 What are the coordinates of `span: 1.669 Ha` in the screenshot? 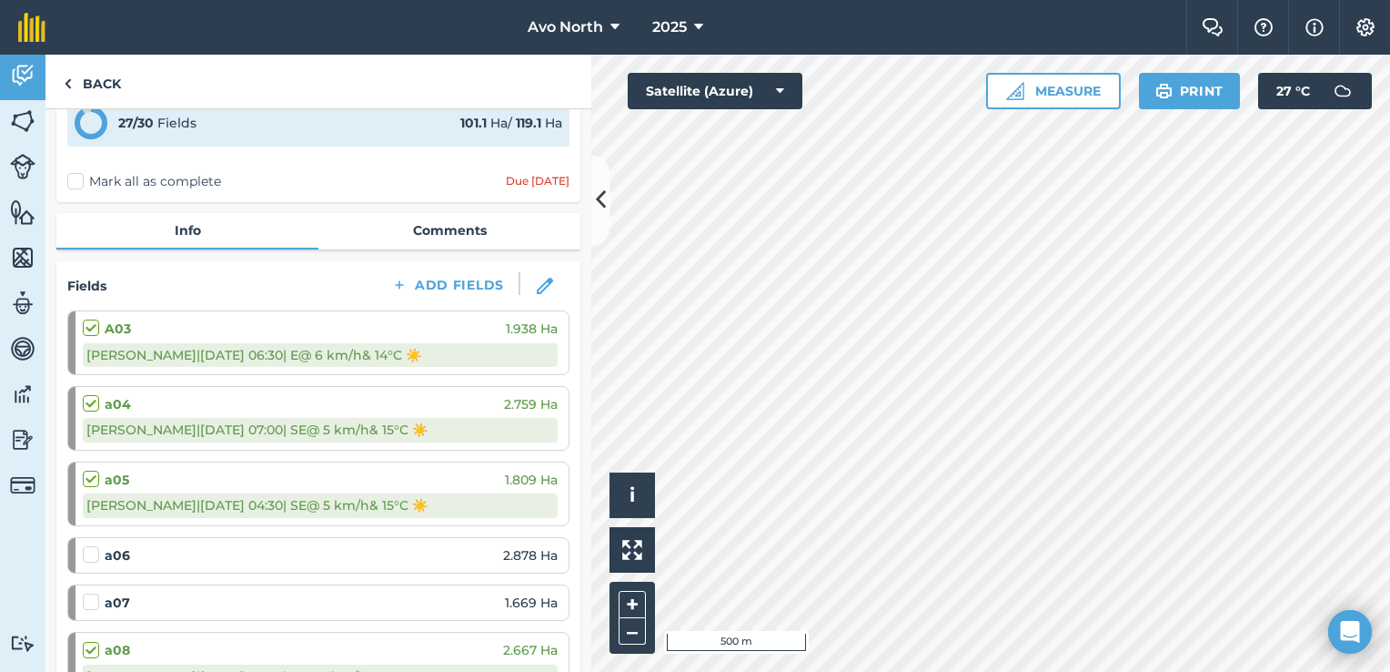 It's located at (531, 602).